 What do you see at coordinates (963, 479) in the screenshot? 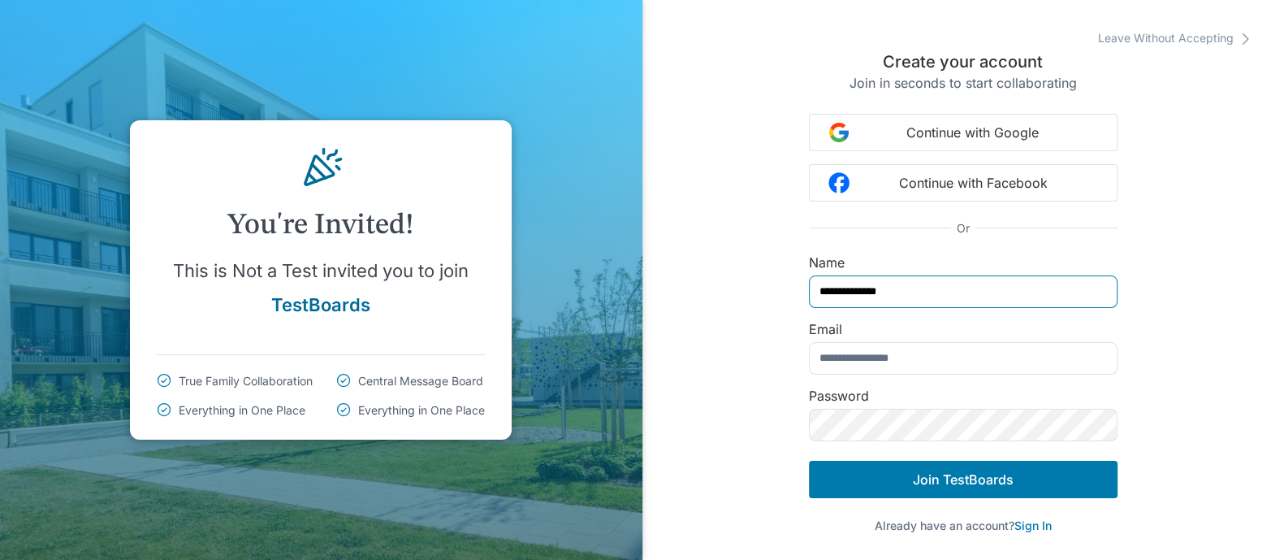
I see `span: Join TestBoards` at bounding box center [963, 479].